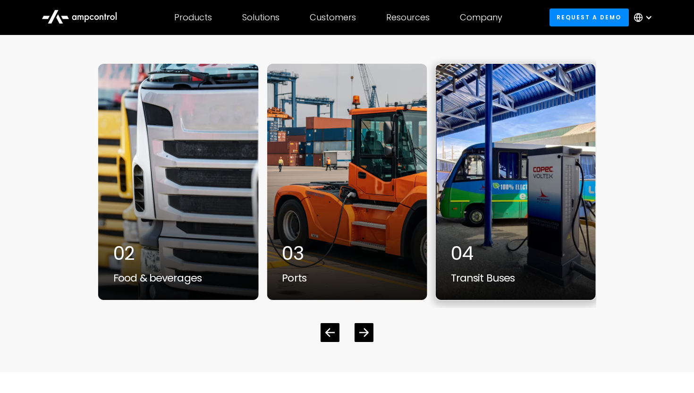 The height and width of the screenshot is (393, 694). What do you see at coordinates (178, 182) in the screenshot?
I see `div: 2 / 7` at bounding box center [178, 182].